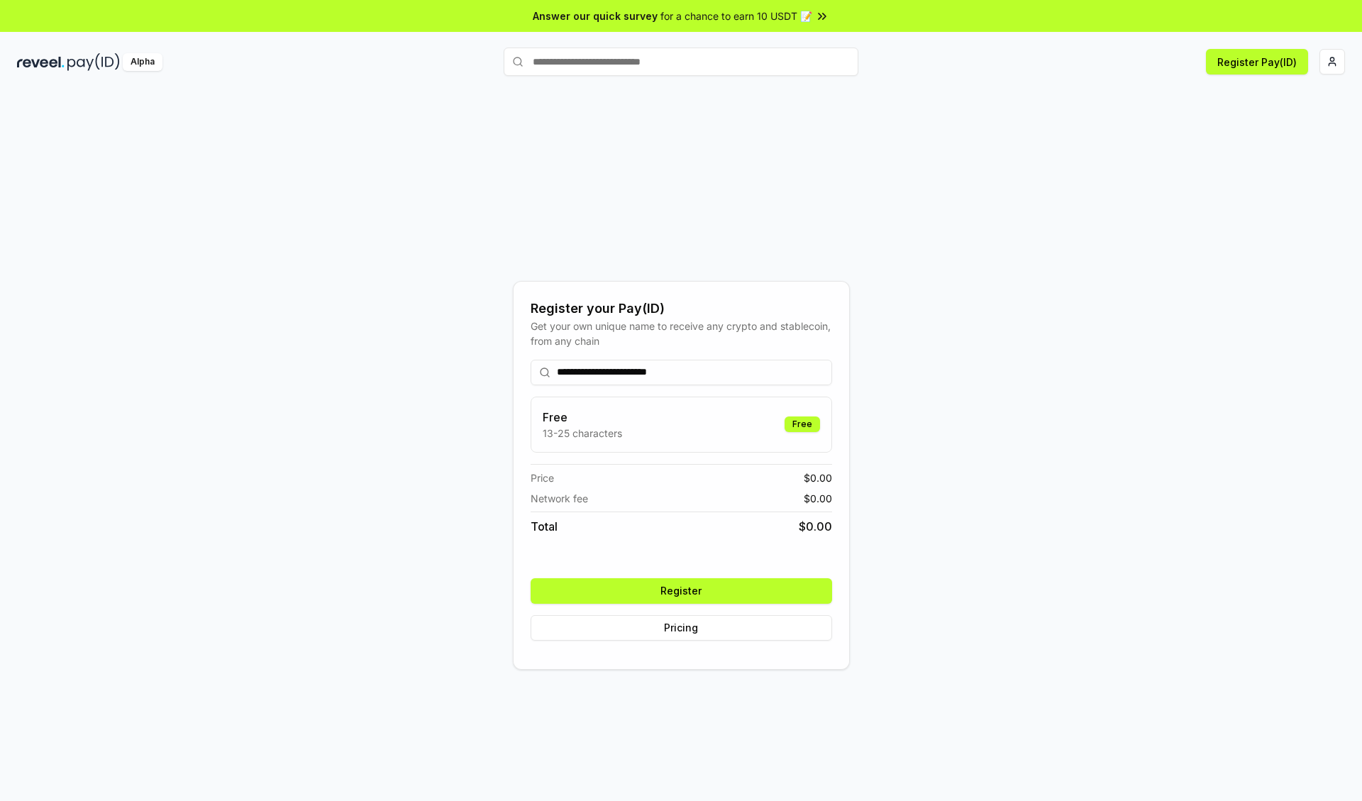  Describe the element at coordinates (582, 417) in the screenshot. I see `h3: Free` at that location.